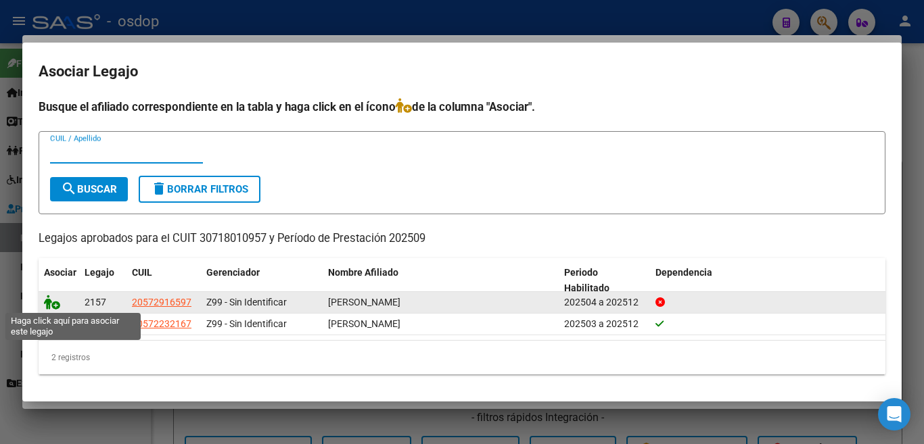 This screenshot has width=924, height=444. Describe the element at coordinates (103, 281) in the screenshot. I see `datatable-header-cell: Legajo` at that location.